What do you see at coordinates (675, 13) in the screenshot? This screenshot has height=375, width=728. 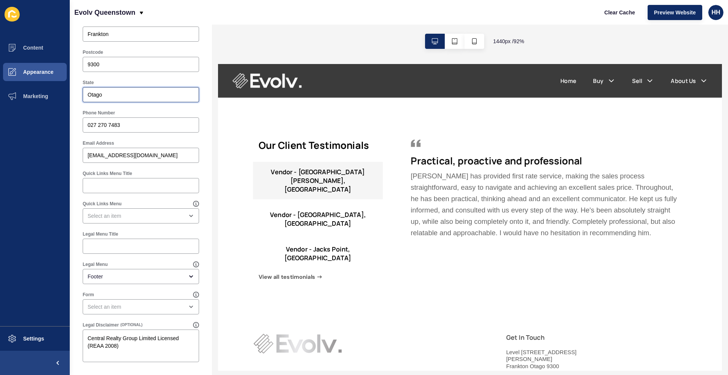 I see `span: Preview Website` at bounding box center [675, 13].